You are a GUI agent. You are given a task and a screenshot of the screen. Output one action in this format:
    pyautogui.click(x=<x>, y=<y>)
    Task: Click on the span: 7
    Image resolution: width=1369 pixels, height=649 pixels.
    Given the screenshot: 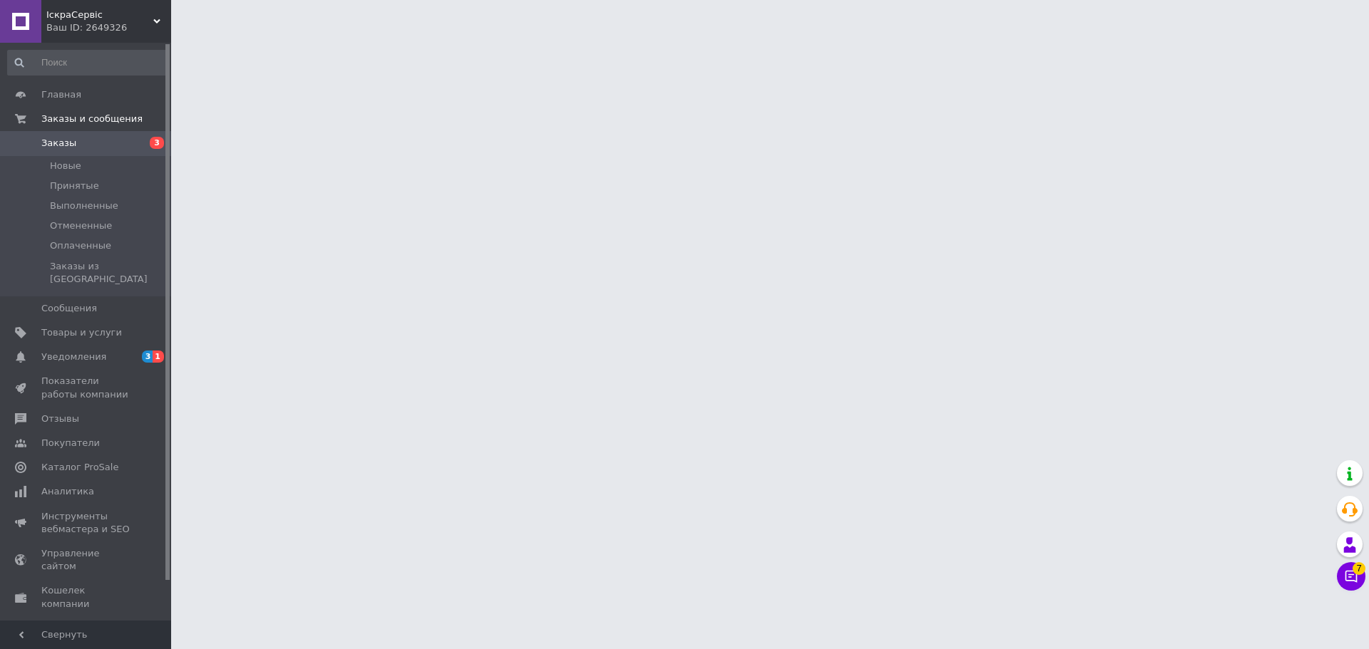 What is the action you would take?
    pyautogui.click(x=1359, y=569)
    